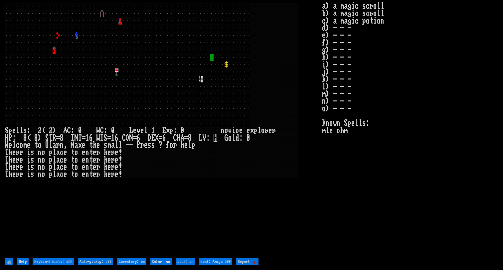 The height and width of the screenshot is (270, 503). Describe the element at coordinates (230, 131) in the screenshot. I see `div: v` at that location.